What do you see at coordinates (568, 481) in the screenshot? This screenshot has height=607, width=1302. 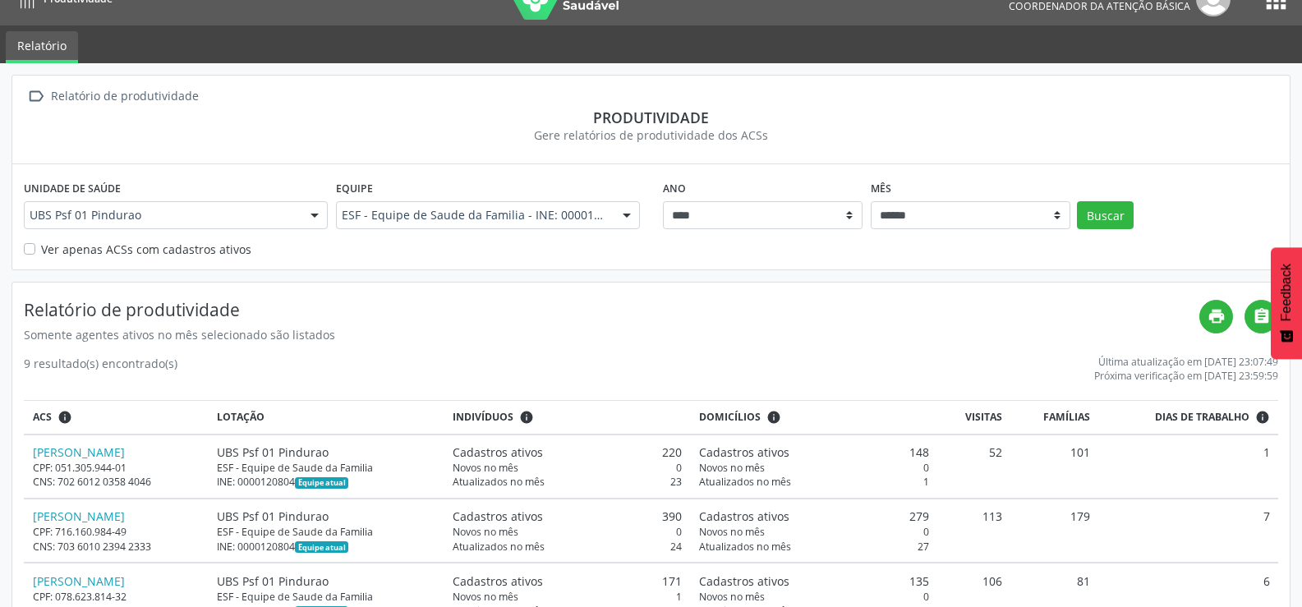 I see `div: 23` at bounding box center [568, 481].